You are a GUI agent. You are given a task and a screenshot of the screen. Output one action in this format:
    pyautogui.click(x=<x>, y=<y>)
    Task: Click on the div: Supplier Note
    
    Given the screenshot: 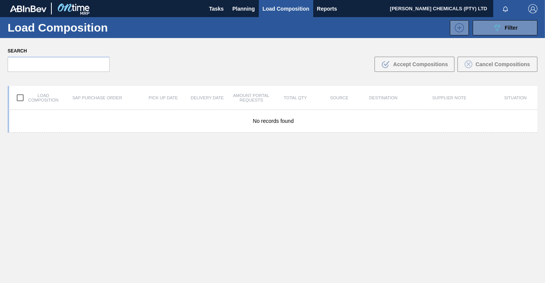 What is the action you would take?
    pyautogui.click(x=449, y=98)
    